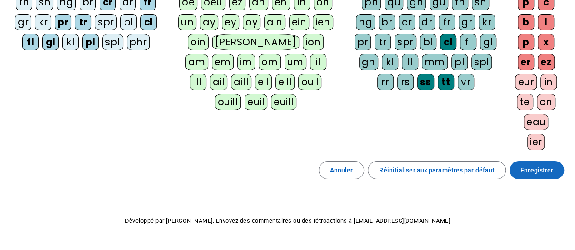 The width and height of the screenshot is (575, 250). What do you see at coordinates (295, 62) in the screenshot?
I see `div: um` at bounding box center [295, 62].